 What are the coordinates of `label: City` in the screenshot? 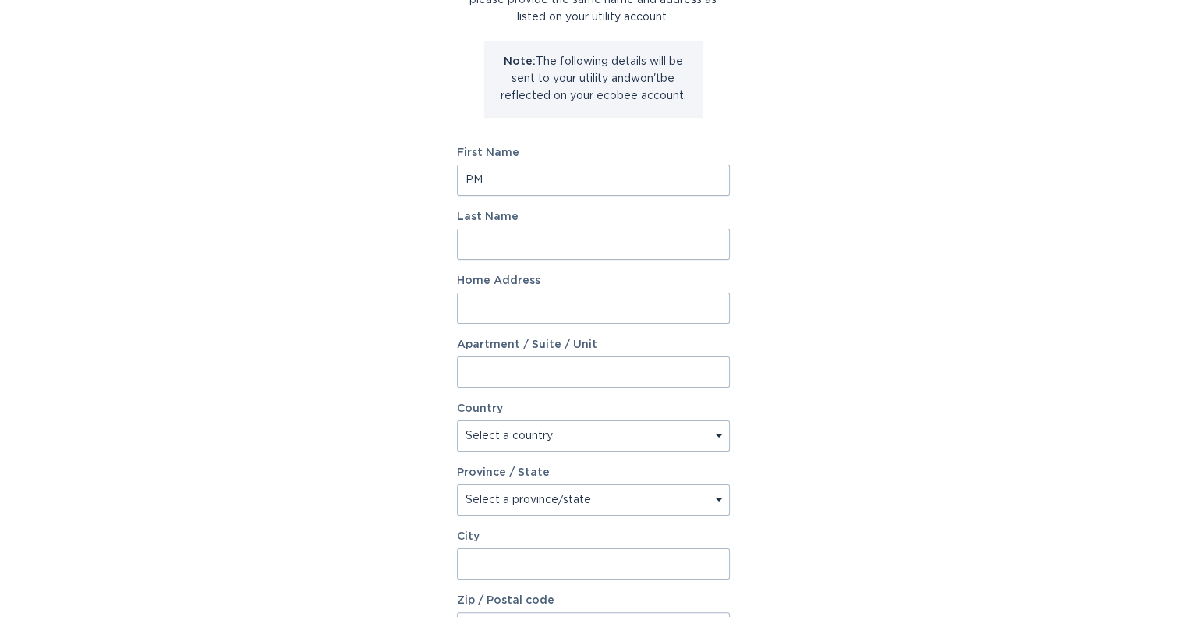 It's located at (594, 537).